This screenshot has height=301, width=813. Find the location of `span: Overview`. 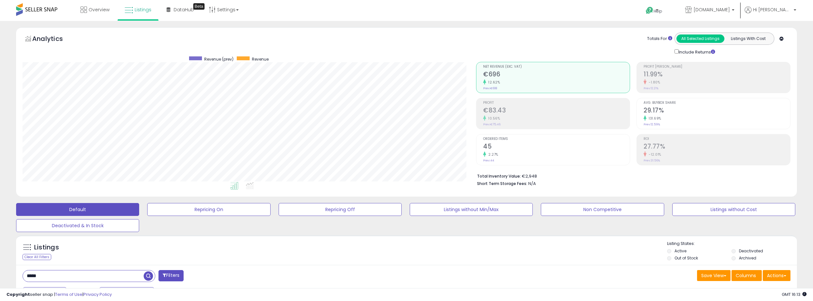

span: Overview is located at coordinates (99, 10).